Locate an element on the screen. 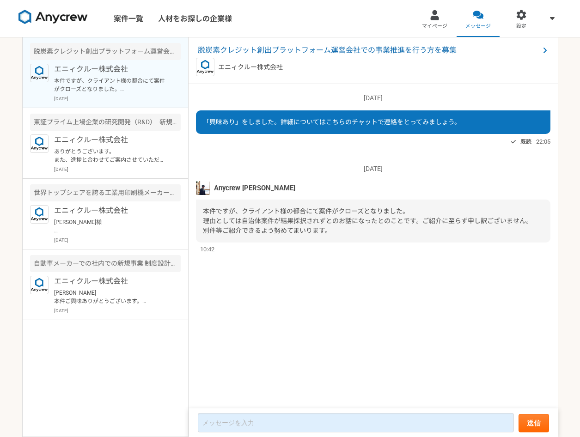 The height and width of the screenshot is (437, 580). div: 東証プライム上場企業の研究開発（R&D） 新規事業開発 is located at coordinates (105, 122).